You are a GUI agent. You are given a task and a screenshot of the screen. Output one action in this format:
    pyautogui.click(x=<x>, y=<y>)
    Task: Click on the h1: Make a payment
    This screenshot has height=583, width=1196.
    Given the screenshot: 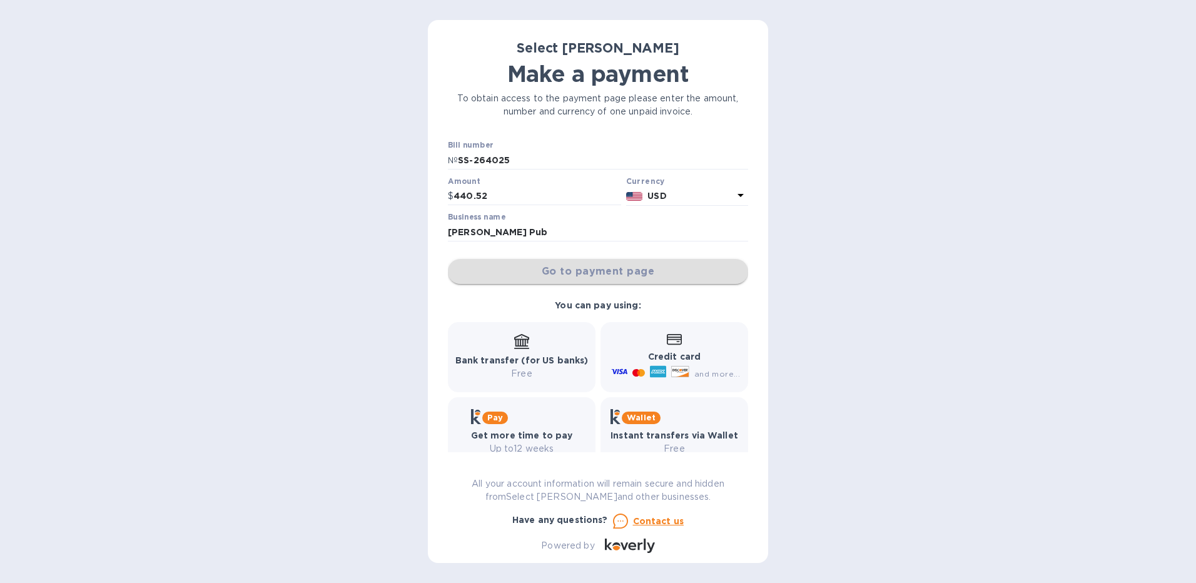 What is the action you would take?
    pyautogui.click(x=598, y=74)
    